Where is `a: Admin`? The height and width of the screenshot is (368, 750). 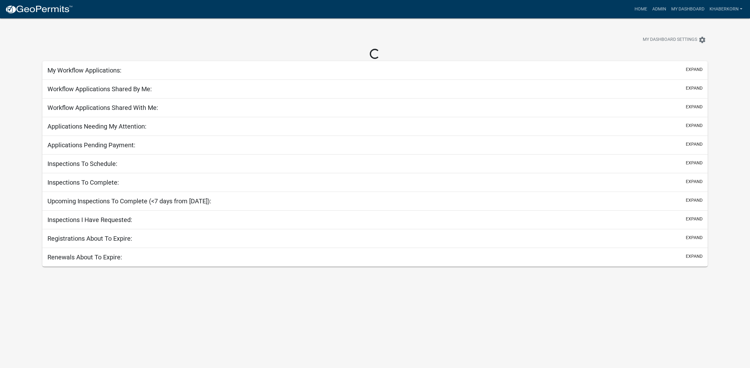 a: Admin is located at coordinates (660, 9).